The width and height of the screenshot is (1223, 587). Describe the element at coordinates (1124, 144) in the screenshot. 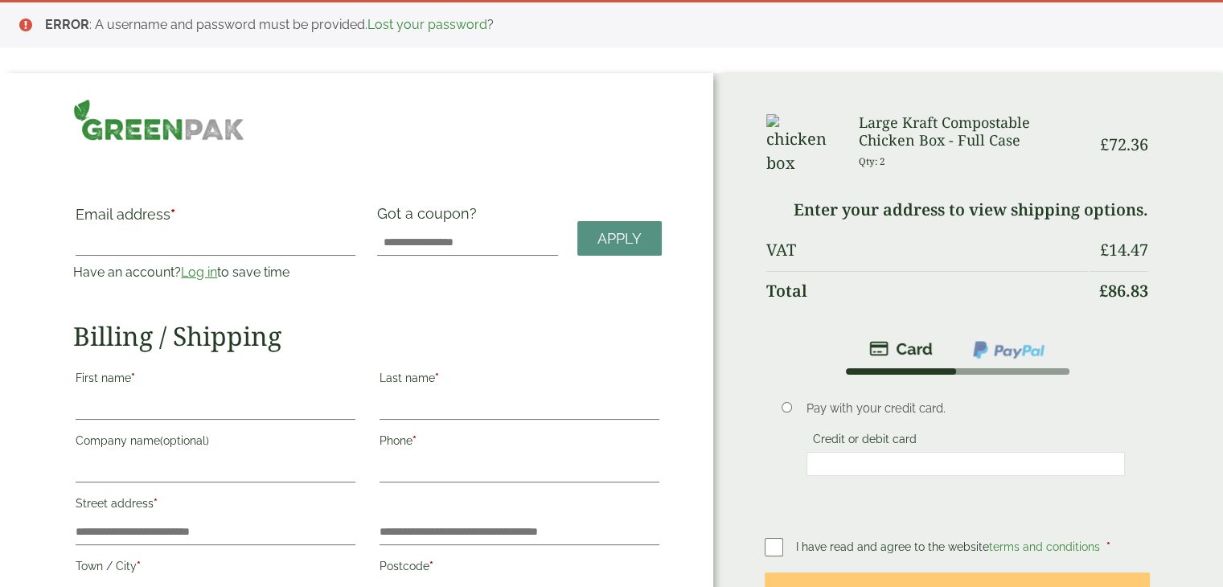

I see `bdi: 72.36` at that location.